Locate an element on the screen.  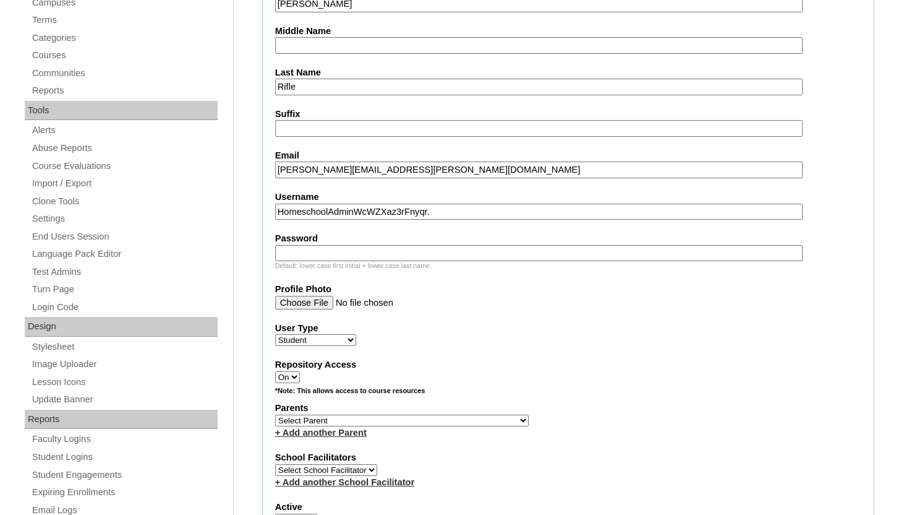
a: Alerts is located at coordinates (124, 130).